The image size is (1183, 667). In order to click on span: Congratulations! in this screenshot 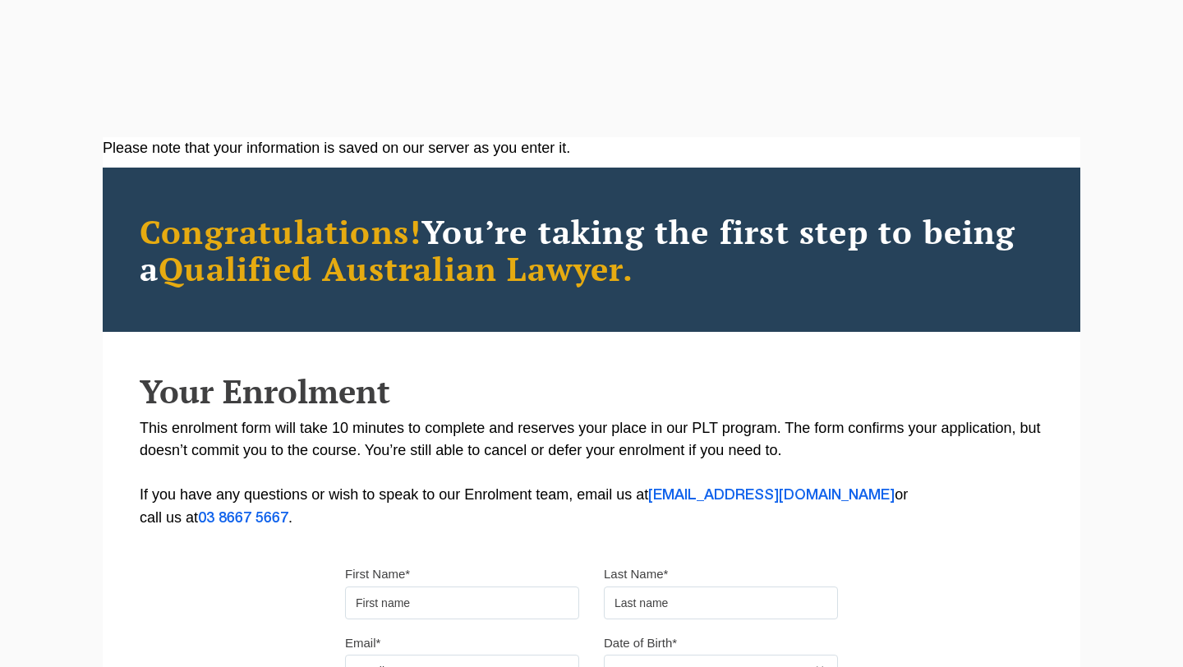, I will do `click(280, 231)`.